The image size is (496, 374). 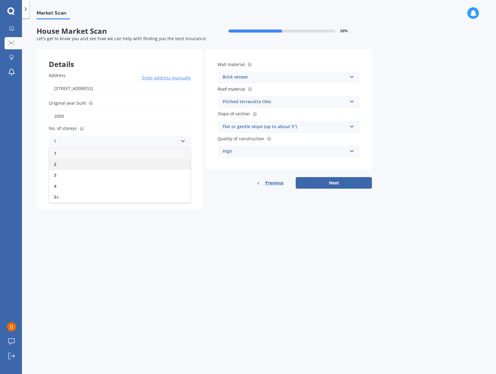 I want to click on div: Flat or gentle slope (up to about 5°), so click(x=285, y=127).